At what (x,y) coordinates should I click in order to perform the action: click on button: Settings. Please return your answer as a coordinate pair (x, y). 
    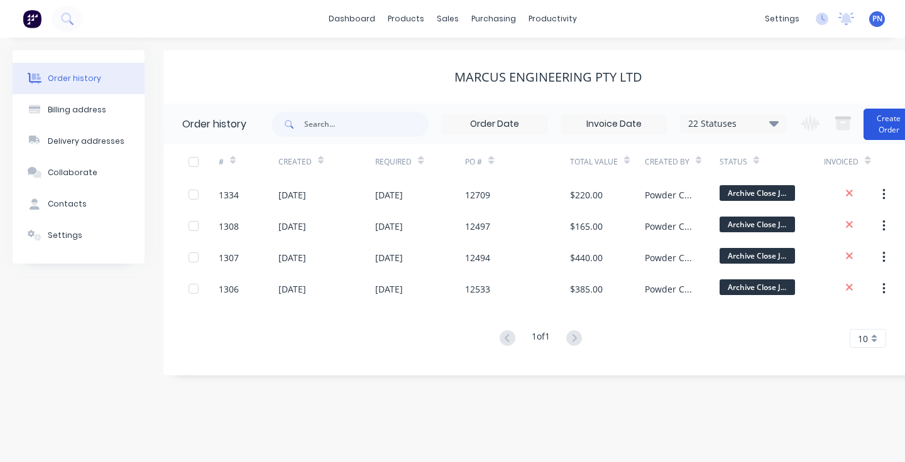
    Looking at the image, I should click on (79, 236).